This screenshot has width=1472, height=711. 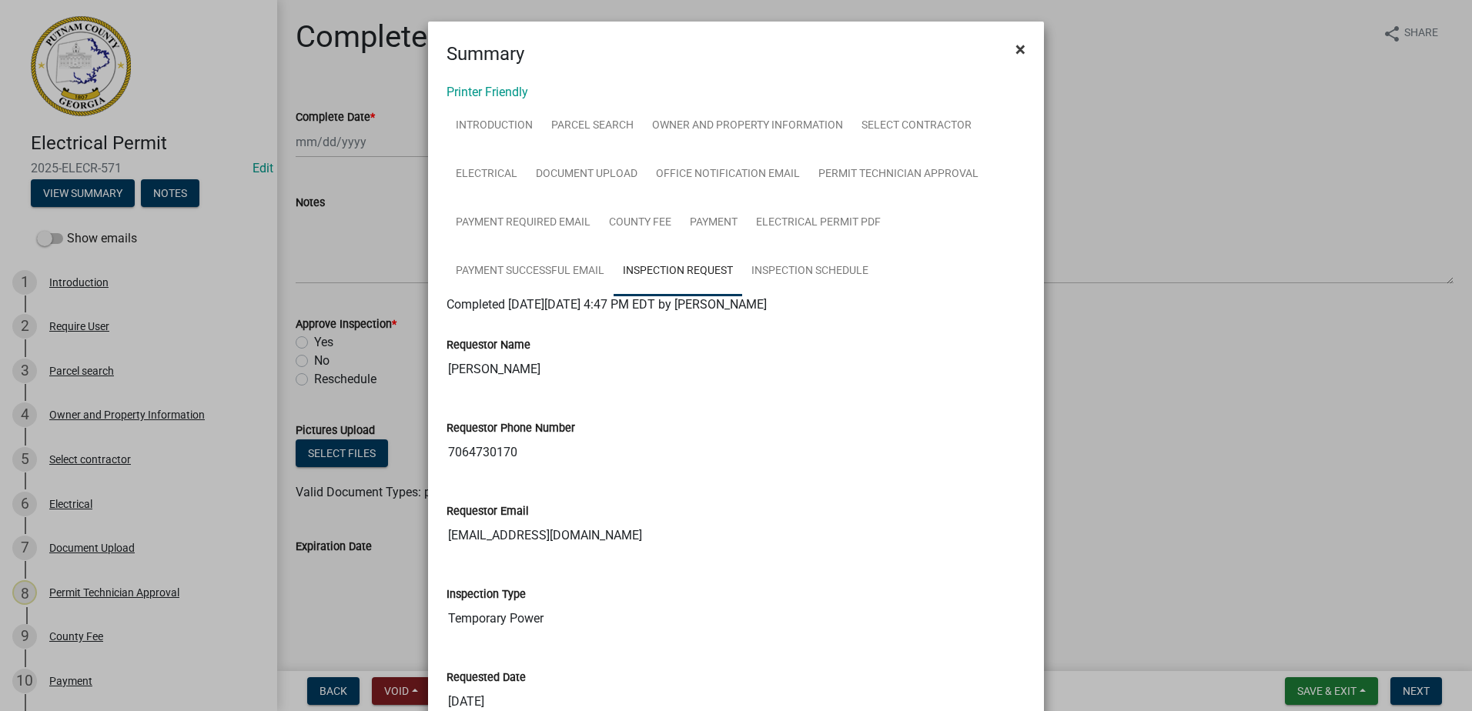 I want to click on a: Office Notification Email, so click(x=728, y=175).